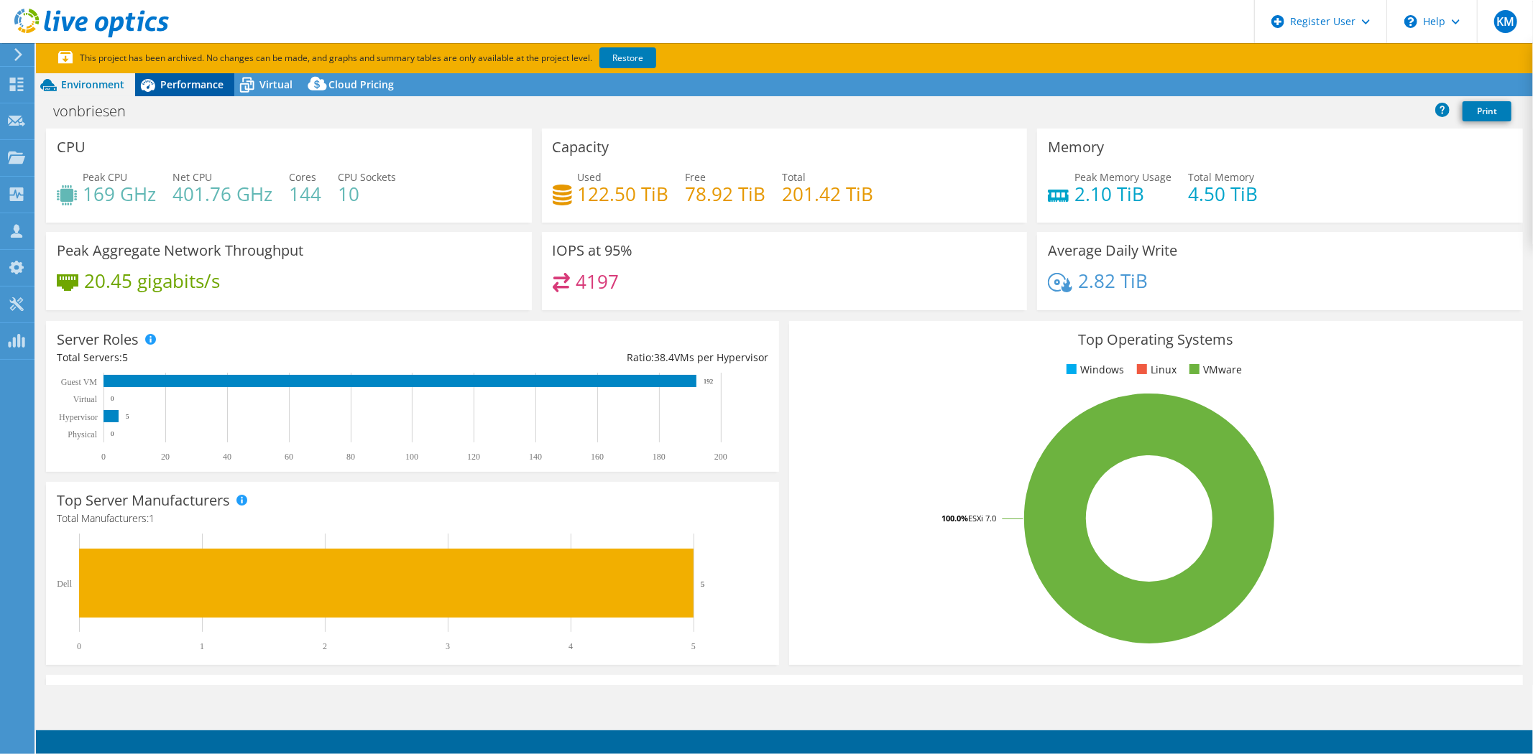  What do you see at coordinates (828, 194) in the screenshot?
I see `h4: 201.42 TiB` at bounding box center [828, 194].